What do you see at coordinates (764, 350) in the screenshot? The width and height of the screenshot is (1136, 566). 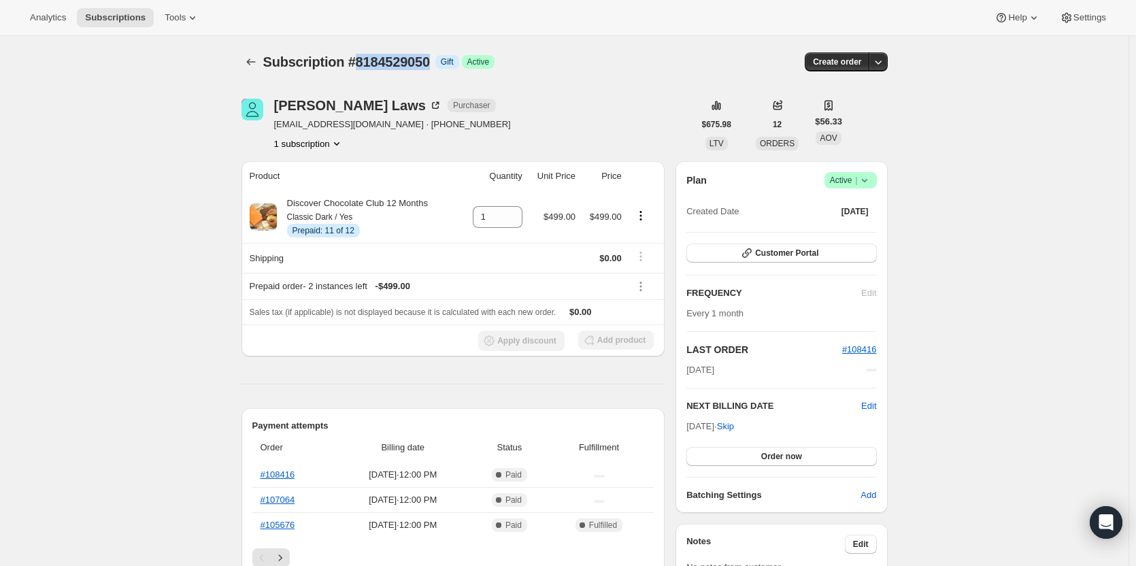 I see `h2: LAST ORDER` at bounding box center [764, 350].